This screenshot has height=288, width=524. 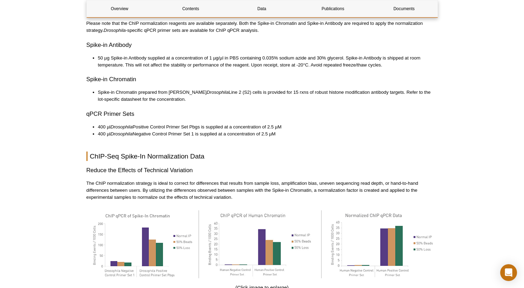 What do you see at coordinates (262, 45) in the screenshot?
I see `h3: Spike-in Antibody` at bounding box center [262, 45].